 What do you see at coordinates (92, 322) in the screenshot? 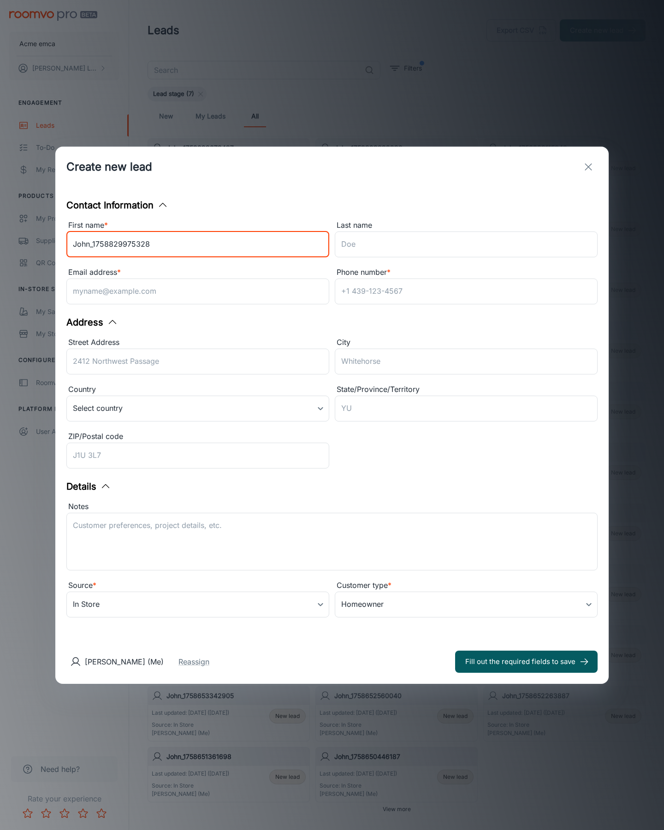
I see `button: Address` at bounding box center [92, 322].